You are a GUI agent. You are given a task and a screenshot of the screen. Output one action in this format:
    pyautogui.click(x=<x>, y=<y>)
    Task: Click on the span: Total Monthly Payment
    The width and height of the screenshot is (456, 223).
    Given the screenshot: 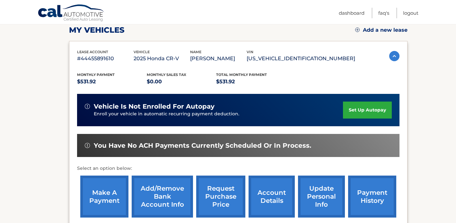 What is the action you would take?
    pyautogui.click(x=241, y=75)
    